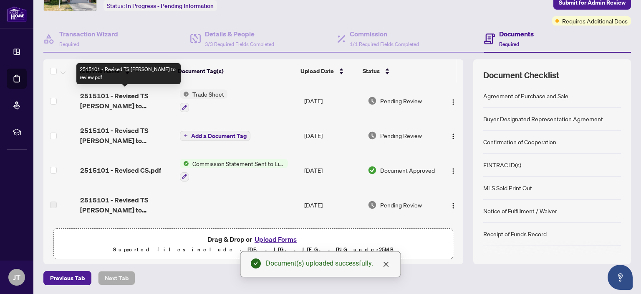  Describe the element at coordinates (117, 278) in the screenshot. I see `button: Next Tab` at that location.